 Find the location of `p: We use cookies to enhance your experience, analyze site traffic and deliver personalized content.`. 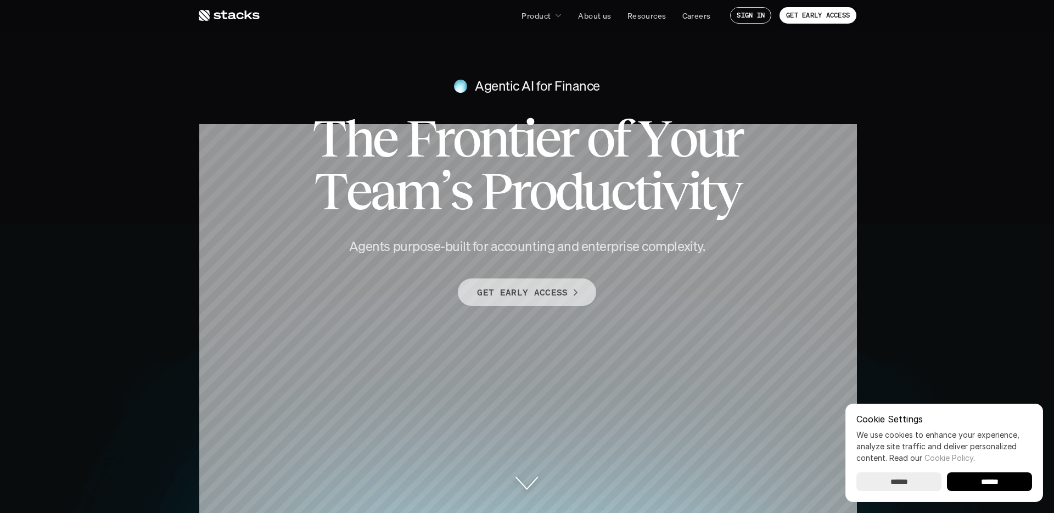

p: We use cookies to enhance your experience, analyze site traffic and deliver personalized content. is located at coordinates (944, 446).